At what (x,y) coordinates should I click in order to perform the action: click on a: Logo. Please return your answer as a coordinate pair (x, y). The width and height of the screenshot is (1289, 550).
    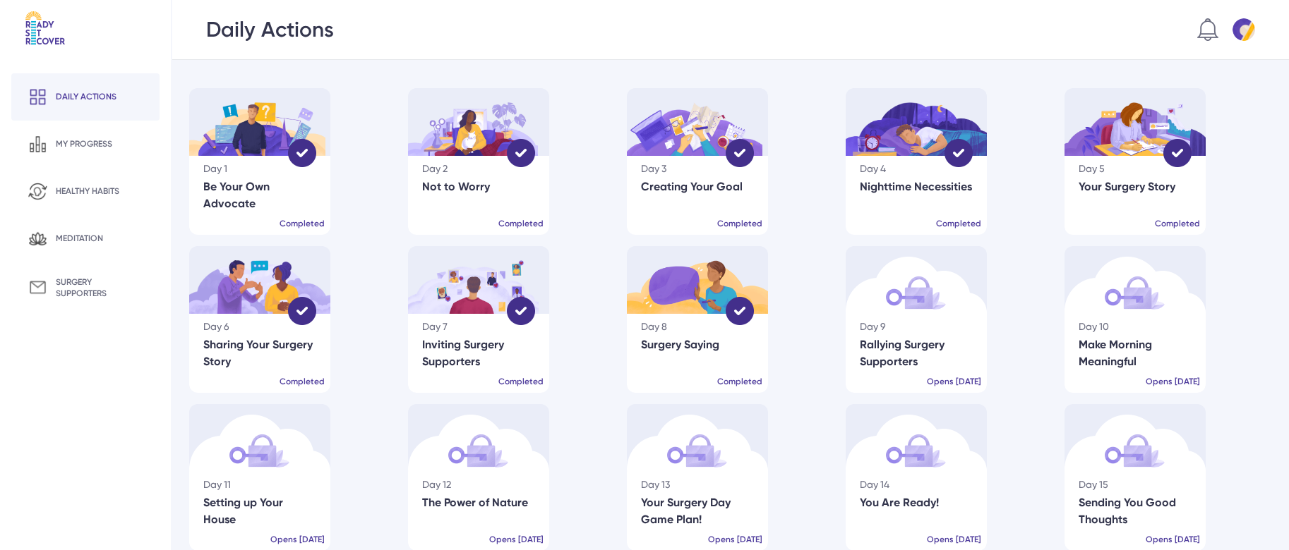
    Looking at the image, I should click on (85, 42).